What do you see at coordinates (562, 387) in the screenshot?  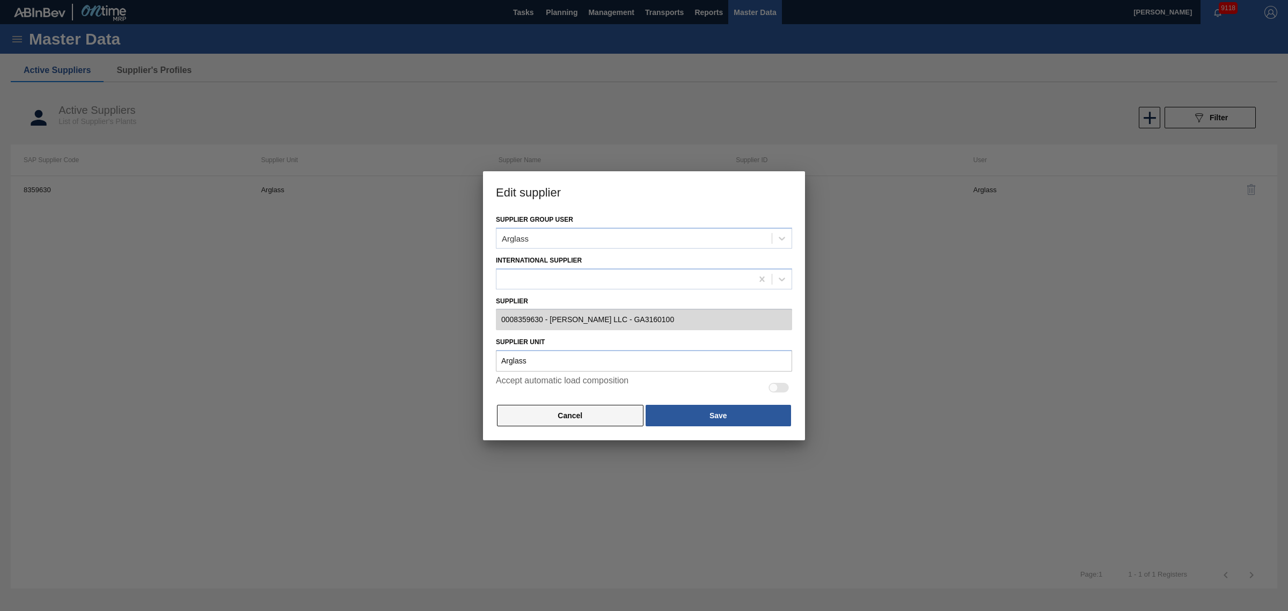 I see `label: Accept automatic load composition` at bounding box center [562, 387].